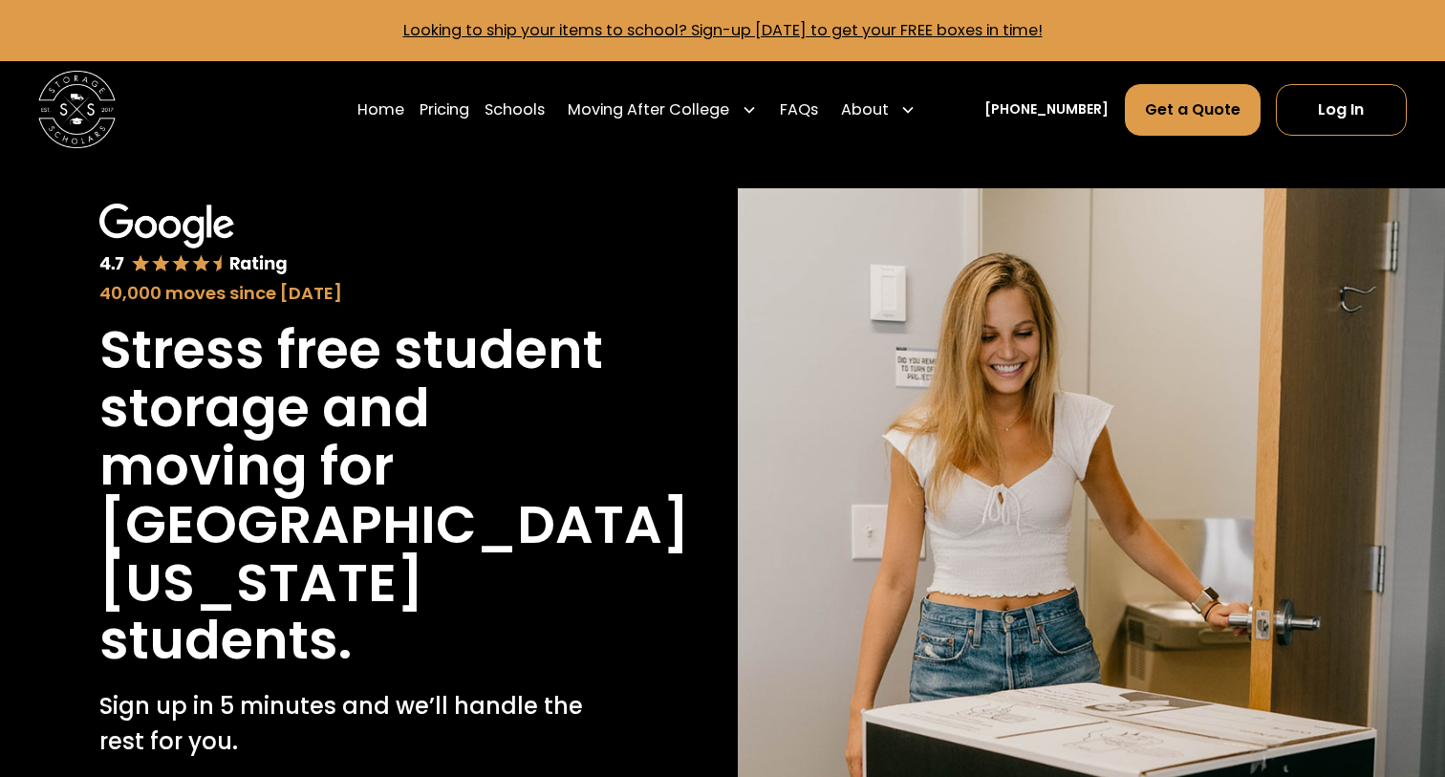 This screenshot has width=1445, height=777. What do you see at coordinates (226, 640) in the screenshot?
I see `h1: students.` at bounding box center [226, 640].